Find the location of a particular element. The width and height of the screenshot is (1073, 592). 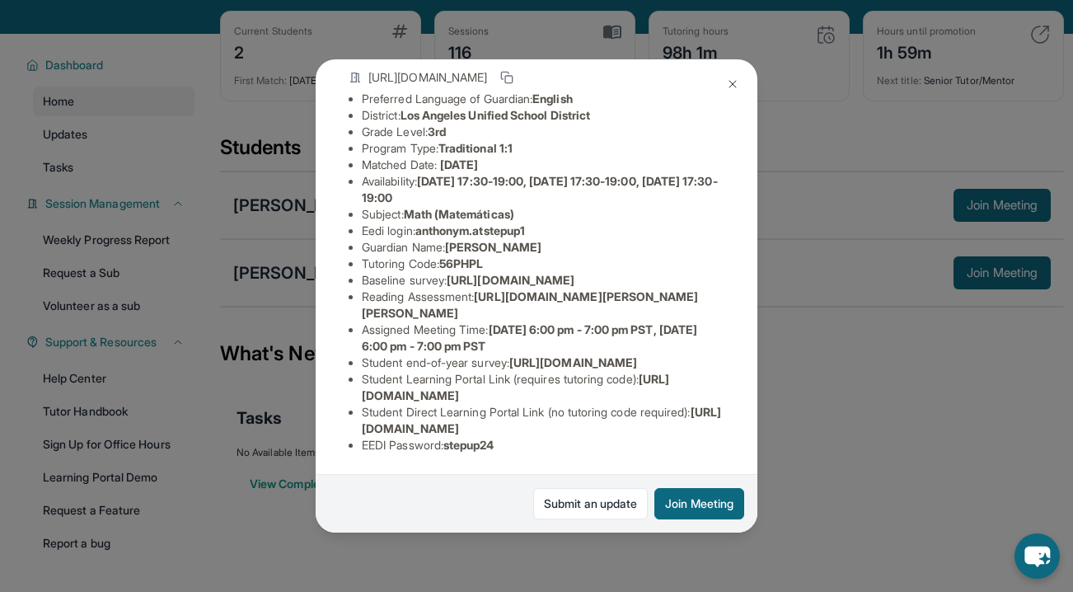

li: Student end-of-year survey : is located at coordinates (543, 363).